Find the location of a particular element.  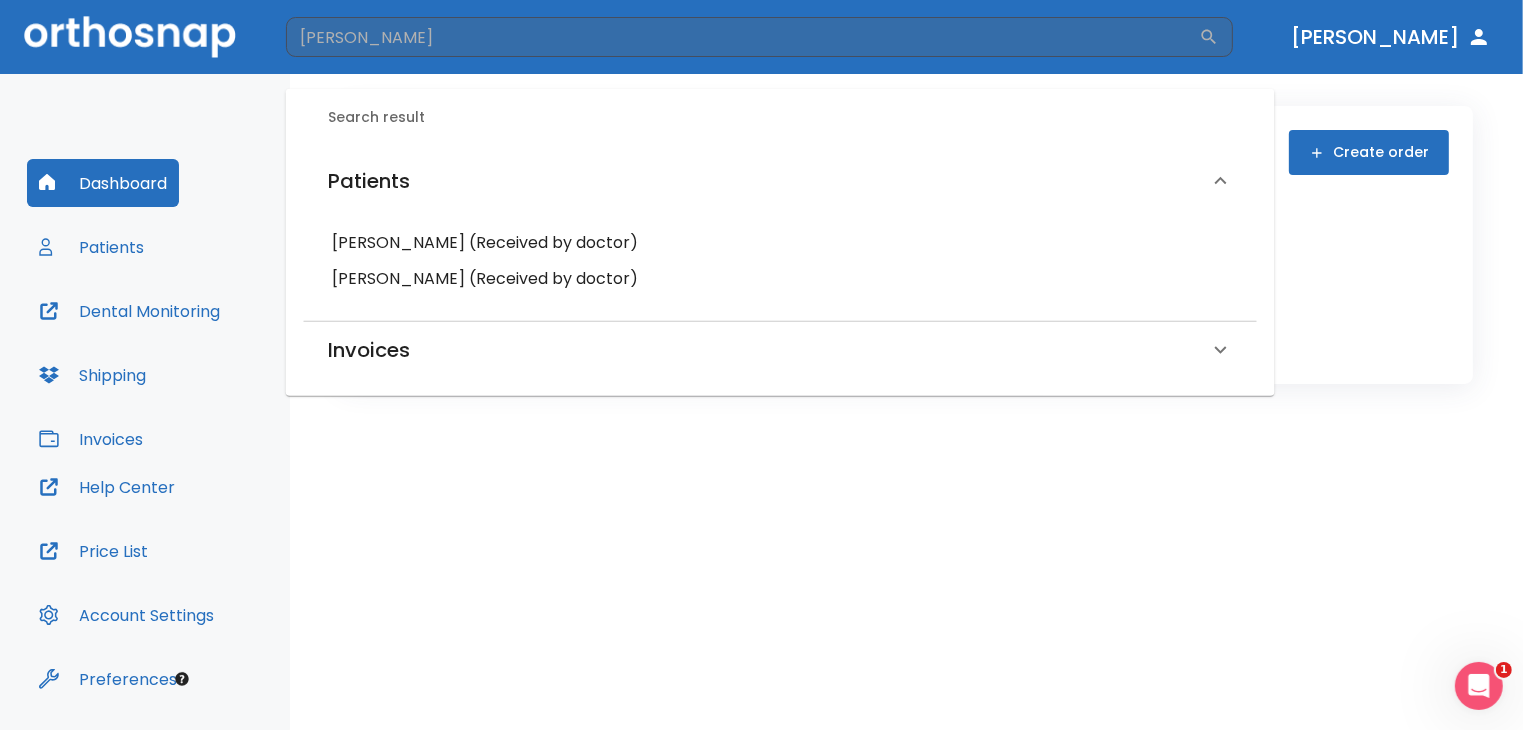

h6: Invoices is located at coordinates (369, 350).